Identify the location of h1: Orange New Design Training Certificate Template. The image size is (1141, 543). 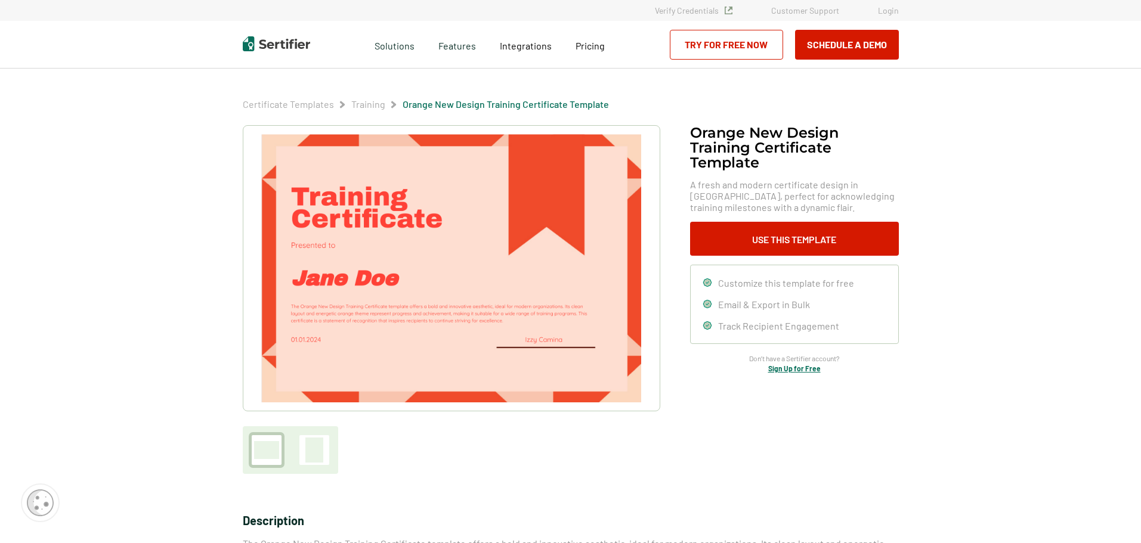
(794, 147).